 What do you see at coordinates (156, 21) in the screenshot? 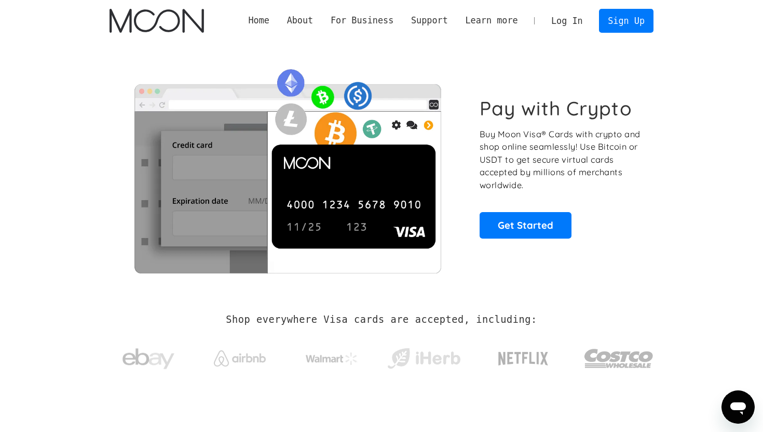
I see `img: Moon Logo` at bounding box center [156, 21].